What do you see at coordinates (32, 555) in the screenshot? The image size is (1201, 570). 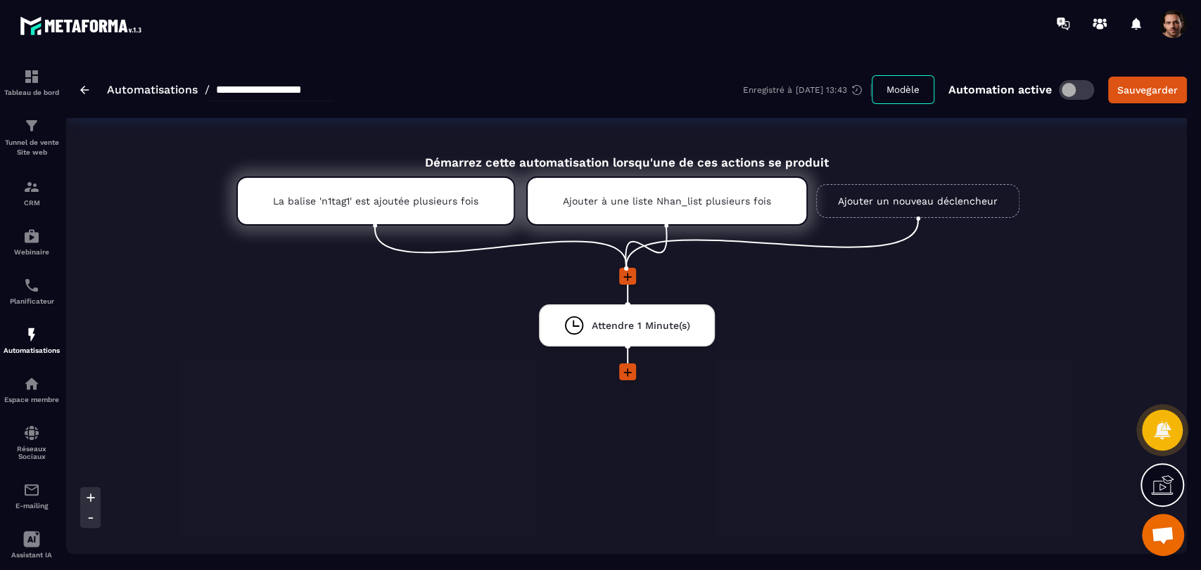 I see `p: Assistant IA` at bounding box center [32, 555].